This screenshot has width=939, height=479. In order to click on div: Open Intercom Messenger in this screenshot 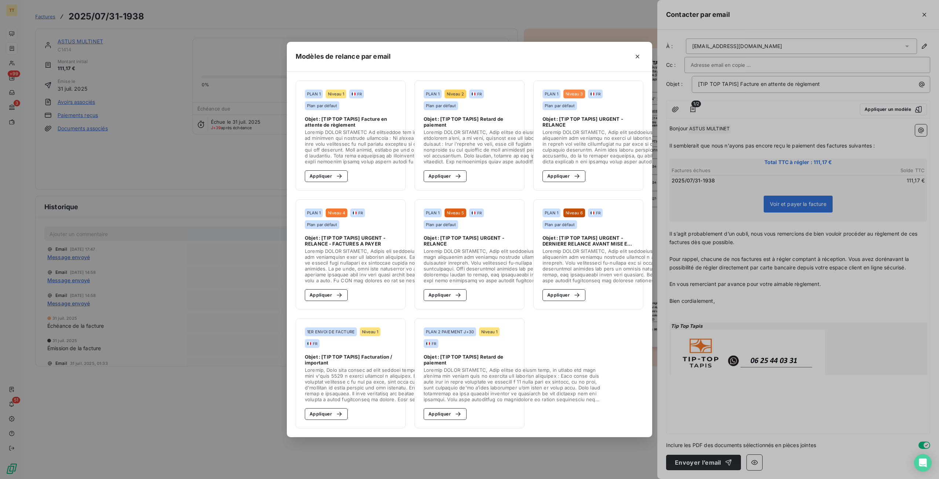, I will do `click(923, 463)`.